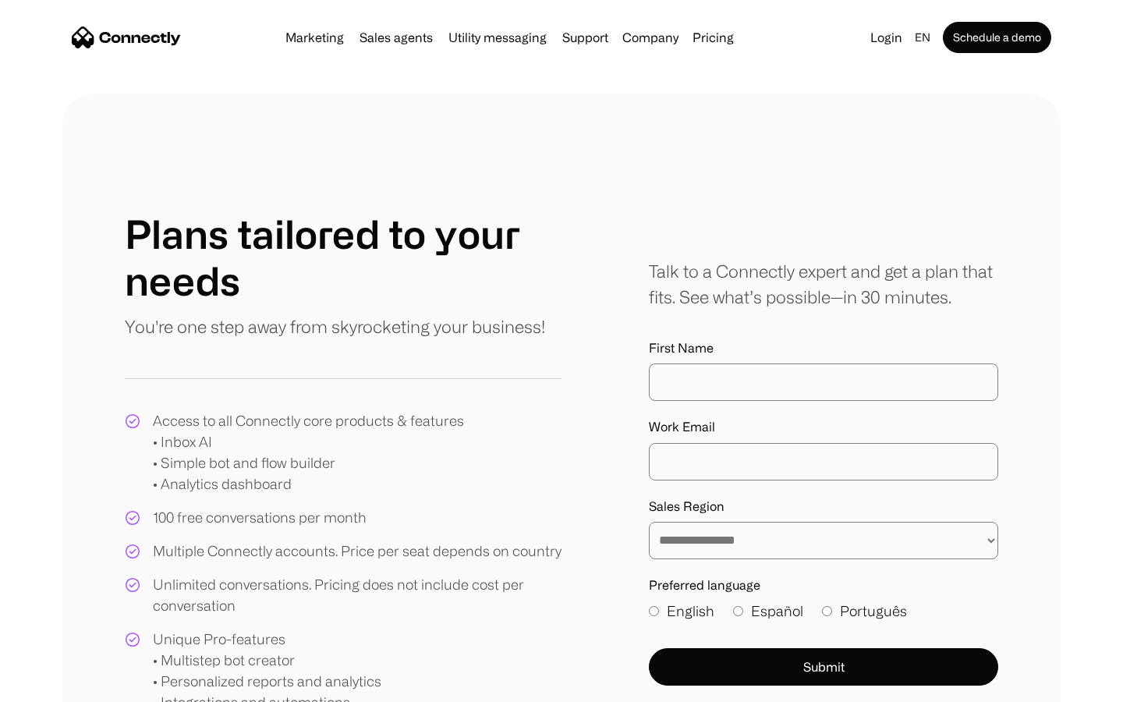 This screenshot has width=1123, height=702. What do you see at coordinates (260, 517) in the screenshot?
I see `div: 100 free conversations per month` at bounding box center [260, 517].